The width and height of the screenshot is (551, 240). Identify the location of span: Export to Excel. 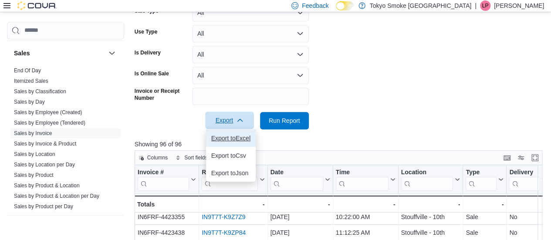
(231, 138).